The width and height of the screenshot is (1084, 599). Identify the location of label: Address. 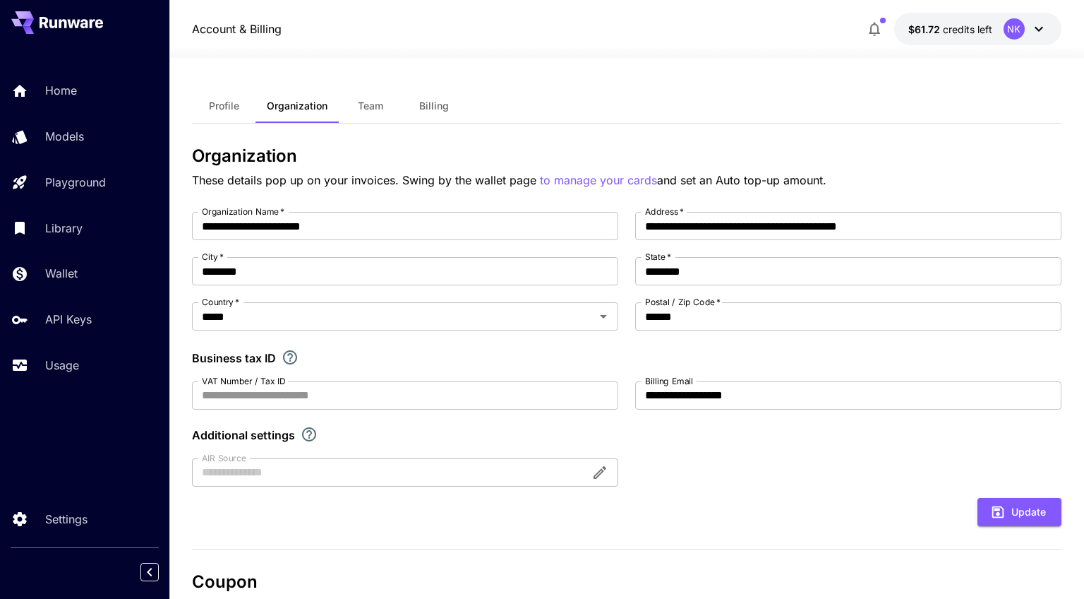
(664, 211).